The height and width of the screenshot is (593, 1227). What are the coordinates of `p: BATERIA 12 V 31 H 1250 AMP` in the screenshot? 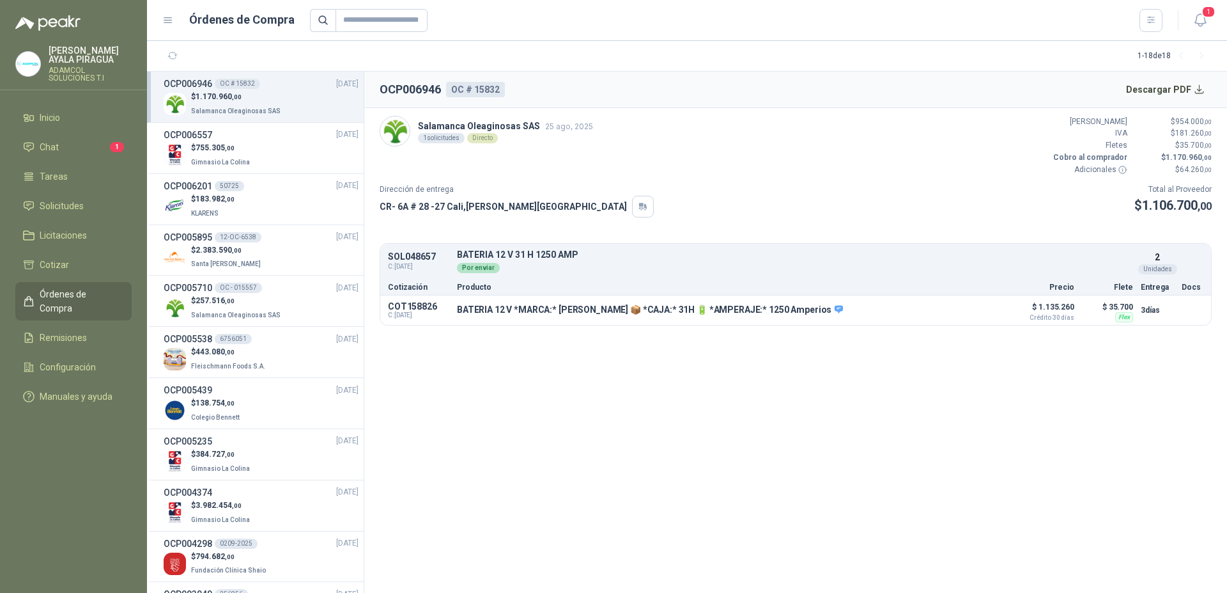 It's located at (795, 254).